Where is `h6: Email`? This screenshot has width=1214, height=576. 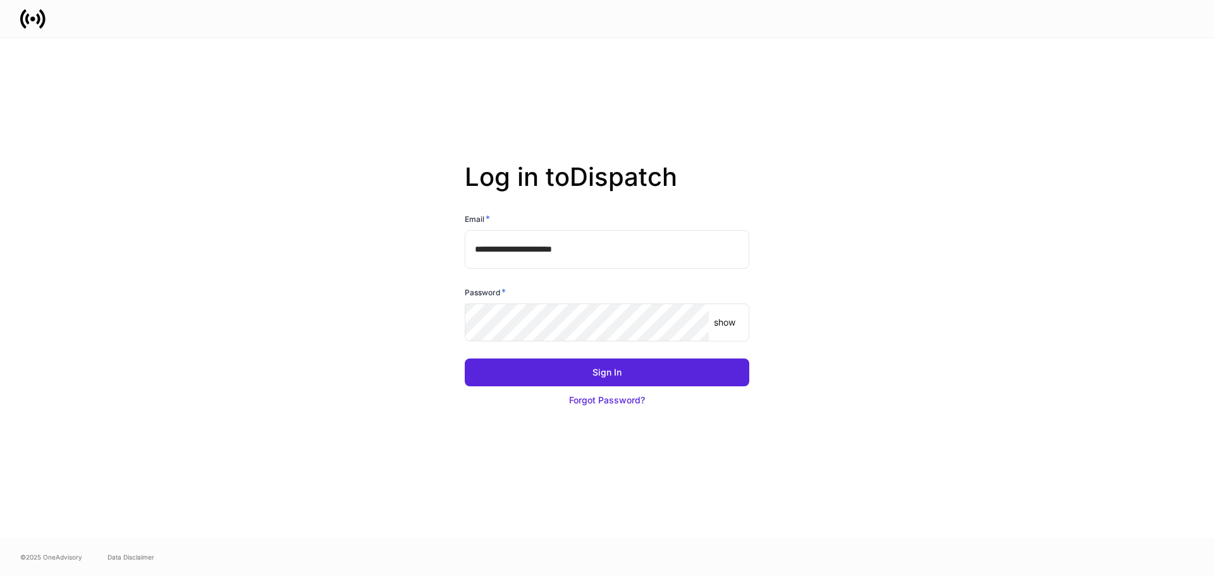 h6: Email is located at coordinates (477, 219).